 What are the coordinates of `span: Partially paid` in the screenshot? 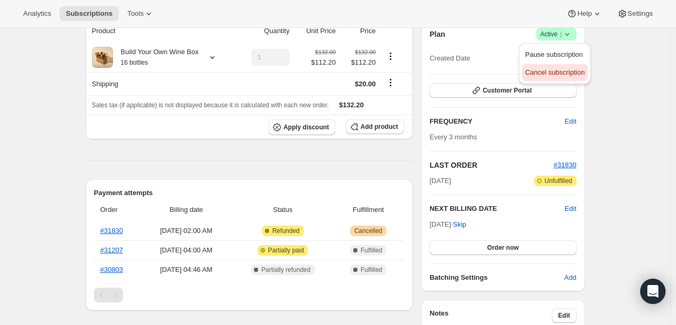 It's located at (286, 250).